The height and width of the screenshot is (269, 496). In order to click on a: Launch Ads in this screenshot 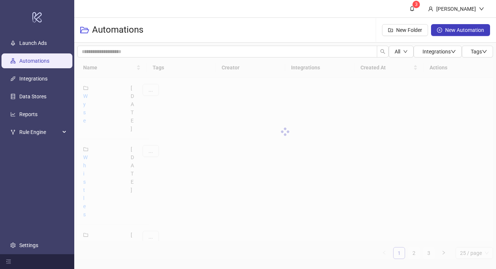, I will do `click(33, 43)`.